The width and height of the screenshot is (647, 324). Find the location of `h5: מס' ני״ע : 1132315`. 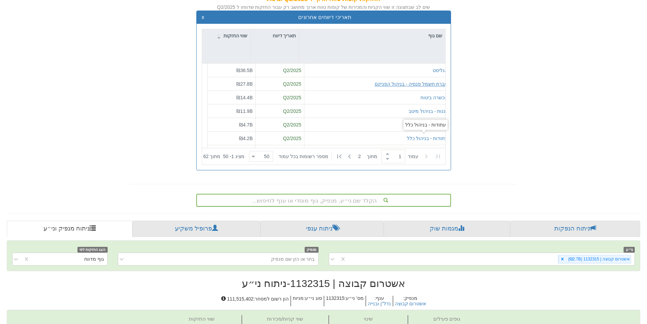

h5: מס' ני״ע : 1132315 is located at coordinates (344, 301).